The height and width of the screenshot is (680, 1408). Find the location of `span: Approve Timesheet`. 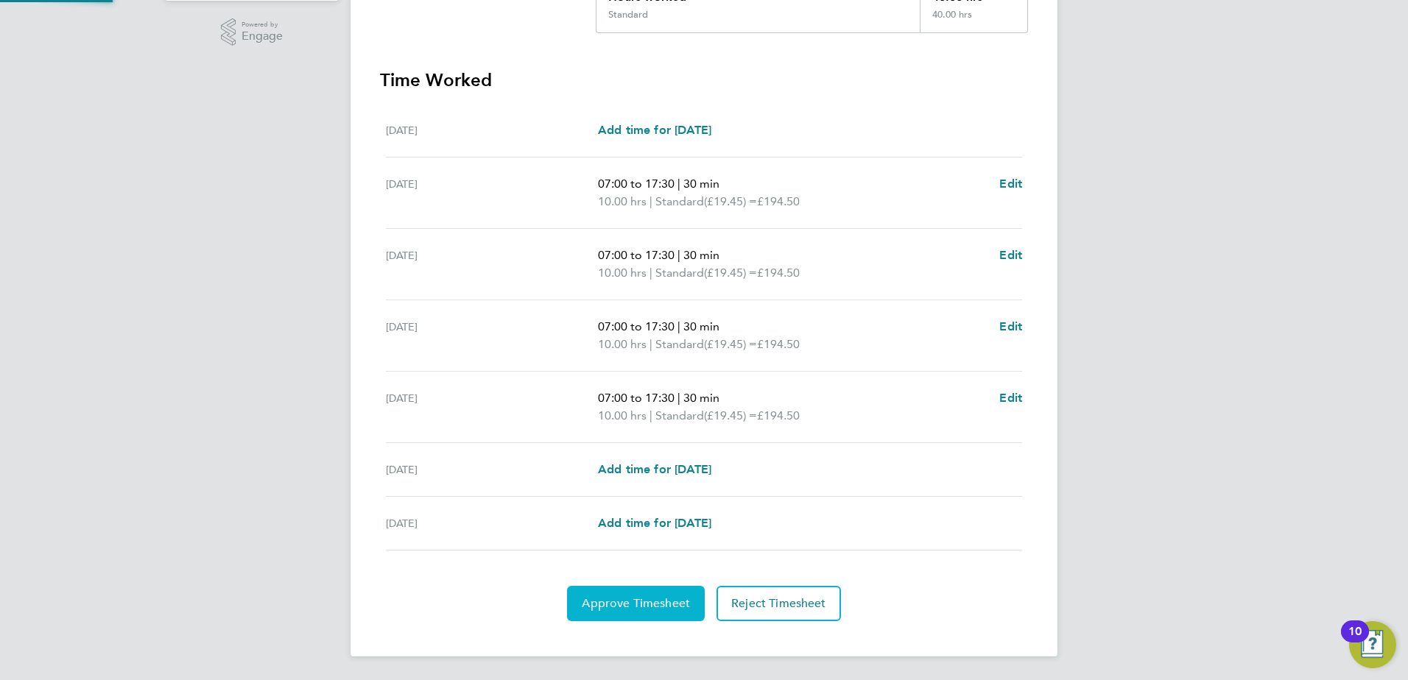

span: Approve Timesheet is located at coordinates (635, 604).